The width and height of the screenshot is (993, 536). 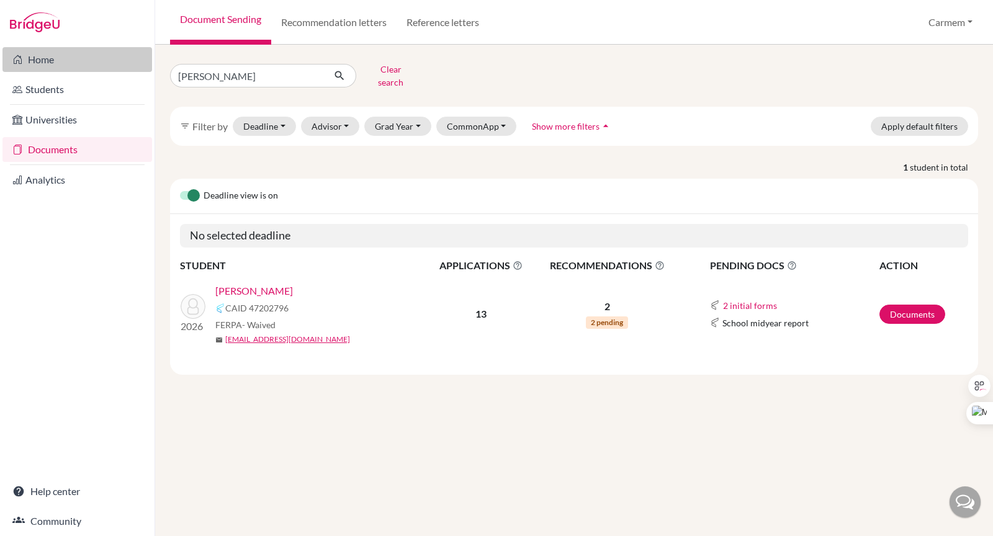 What do you see at coordinates (245, 325) in the screenshot?
I see `span: FERPA` at bounding box center [245, 325].